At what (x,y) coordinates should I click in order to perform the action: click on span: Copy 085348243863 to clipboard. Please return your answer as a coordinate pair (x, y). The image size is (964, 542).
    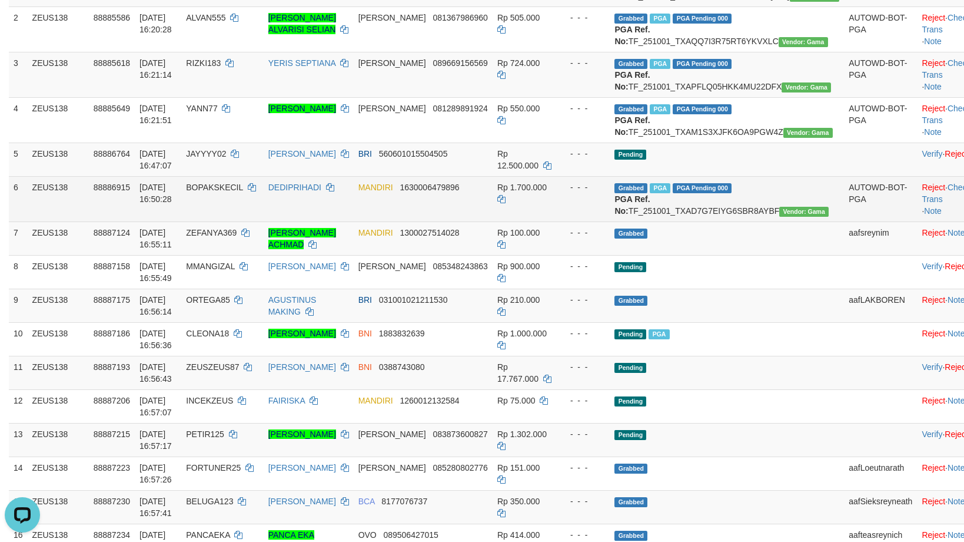
    Looking at the image, I should click on (460, 266).